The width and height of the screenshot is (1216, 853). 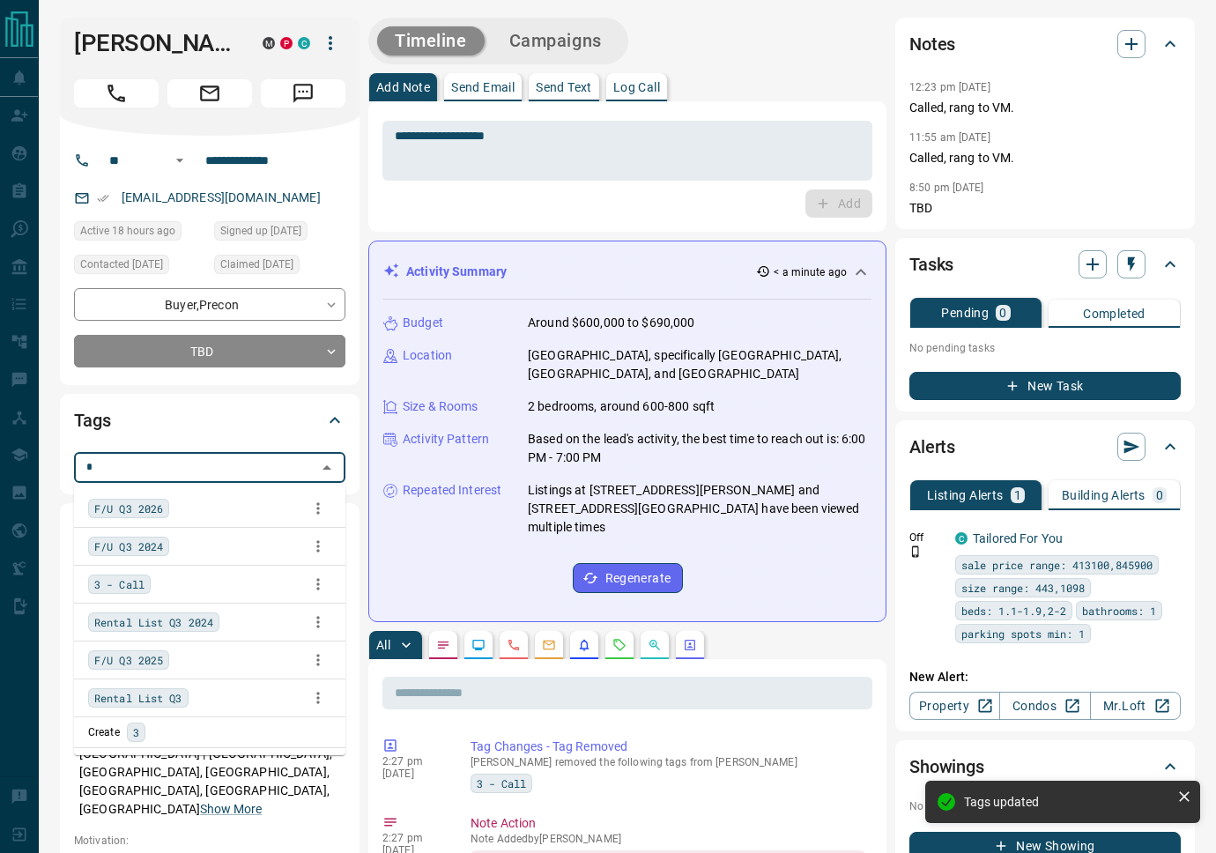 I want to click on div: Tags updated, so click(x=1067, y=802).